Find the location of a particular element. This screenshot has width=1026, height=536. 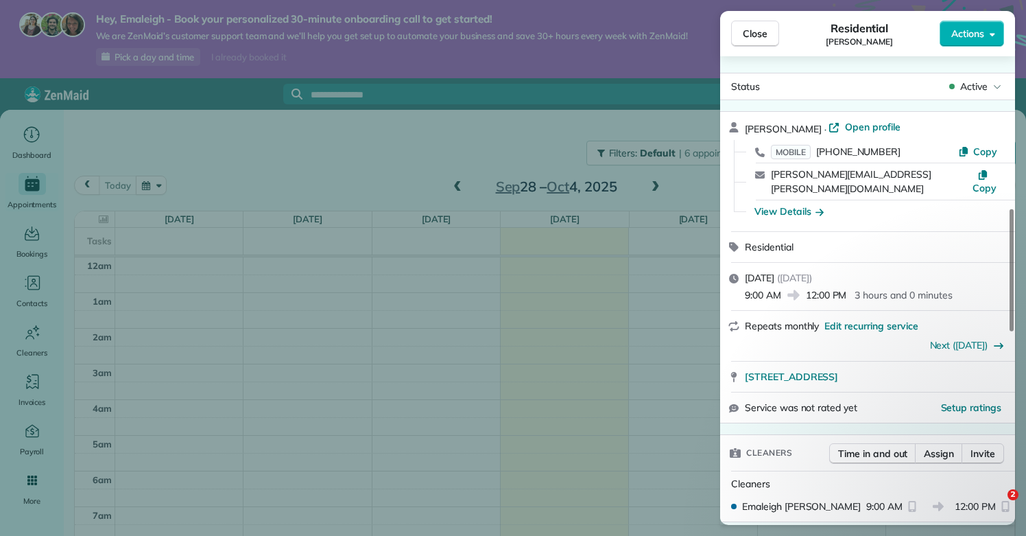

span: MOBILE is located at coordinates (791, 152).